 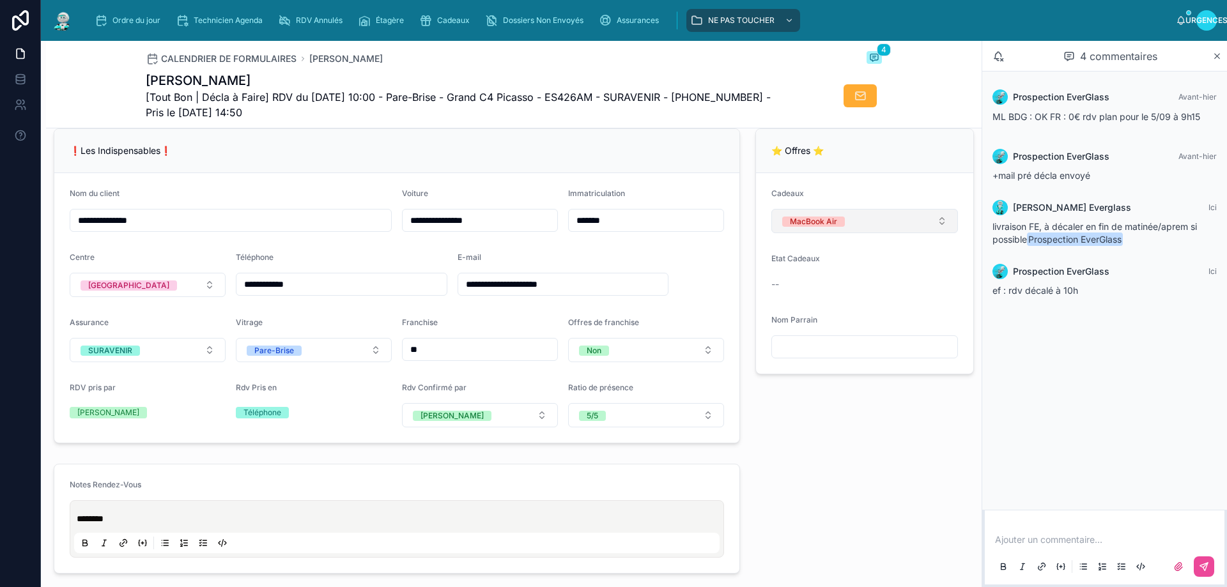 What do you see at coordinates (537, 20) in the screenshot?
I see `a: Dossiers Non Envoyés` at bounding box center [537, 20].